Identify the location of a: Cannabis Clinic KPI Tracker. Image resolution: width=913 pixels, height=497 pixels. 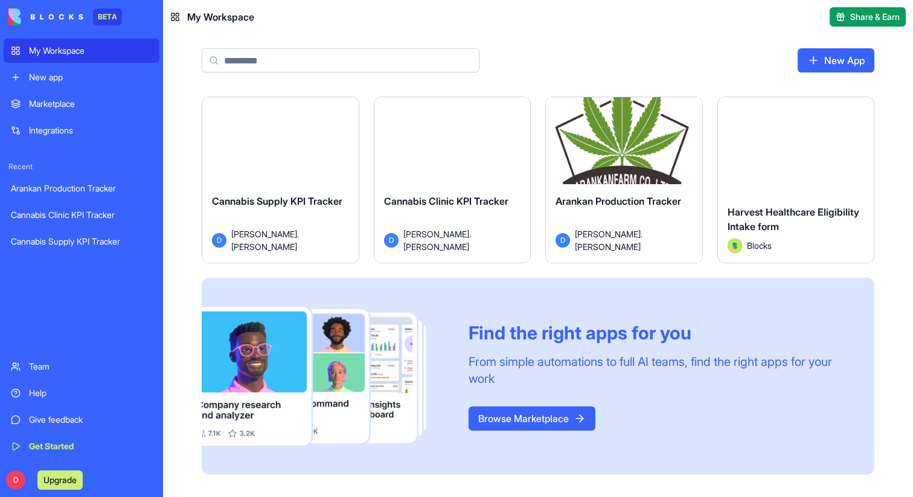
(82, 215).